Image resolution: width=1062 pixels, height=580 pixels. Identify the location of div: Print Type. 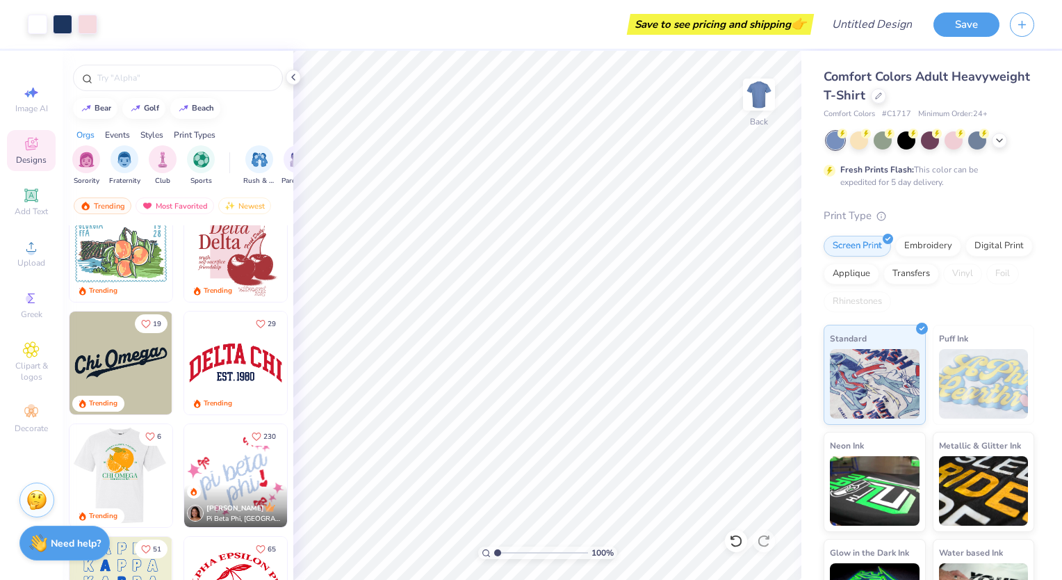
(929, 216).